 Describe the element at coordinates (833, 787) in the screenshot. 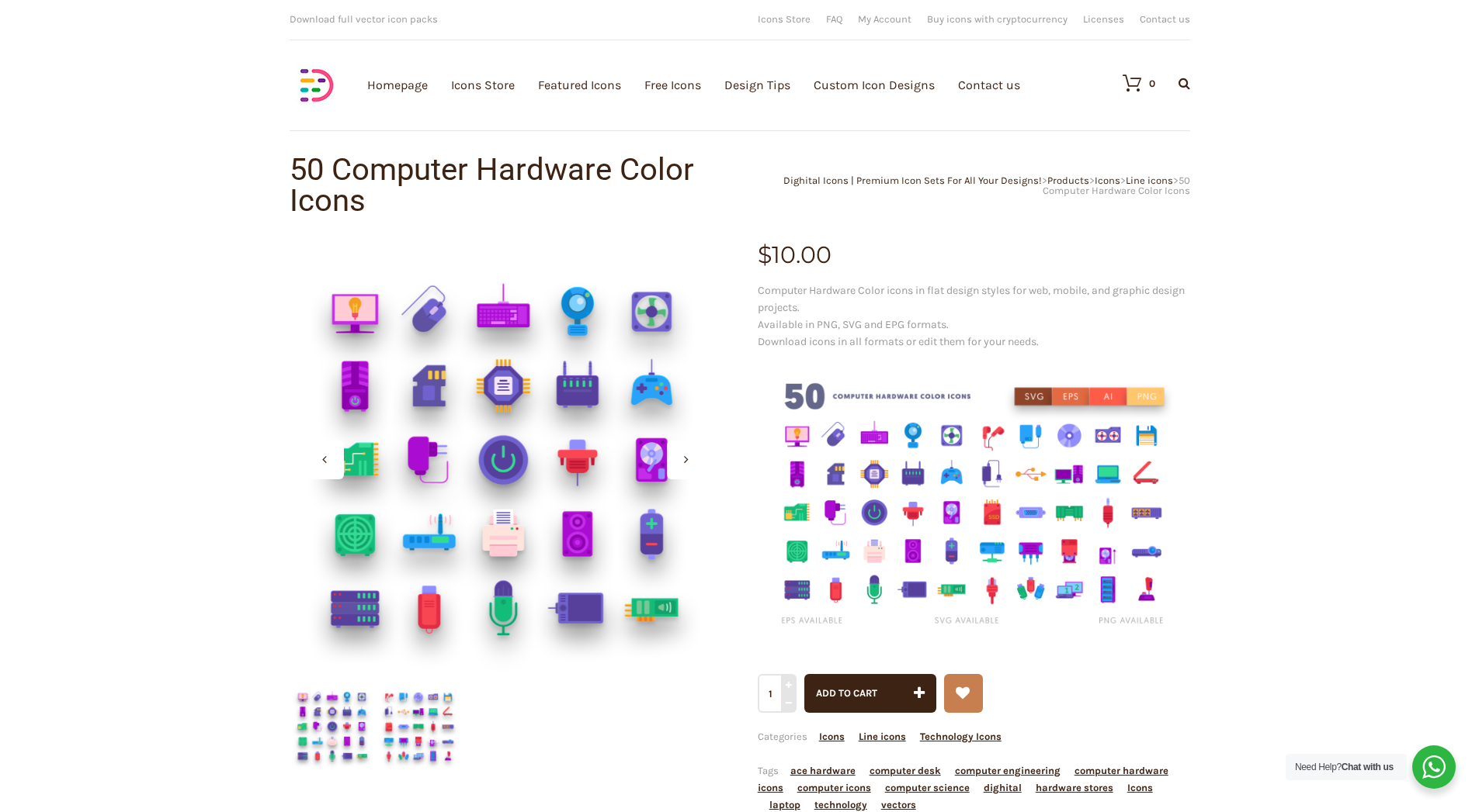

I see `a: computer icons` at that location.